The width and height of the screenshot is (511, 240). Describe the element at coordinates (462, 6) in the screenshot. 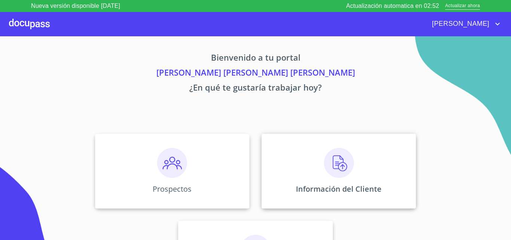

I see `span: Actualizar ahora` at that location.